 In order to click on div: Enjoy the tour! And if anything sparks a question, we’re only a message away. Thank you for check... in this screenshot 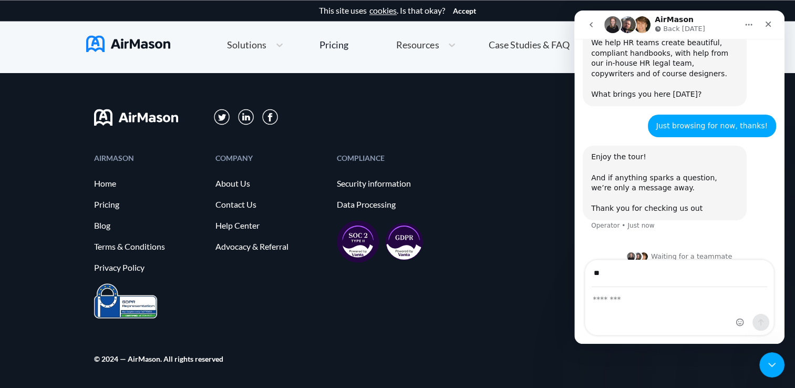, I will do `click(90, 172)`.